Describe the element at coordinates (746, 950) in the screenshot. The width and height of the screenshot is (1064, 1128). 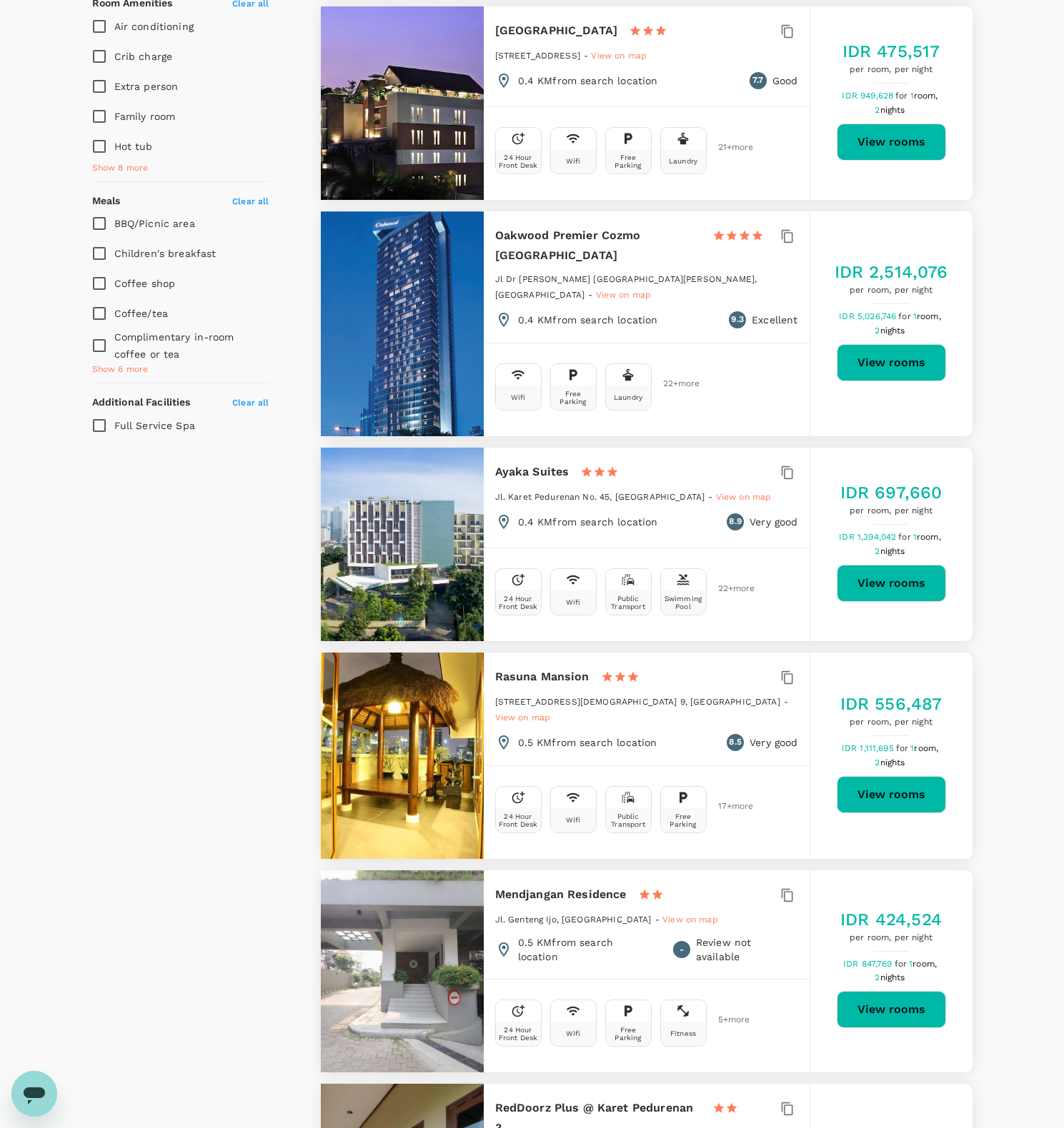
I see `p: Review not available` at that location.